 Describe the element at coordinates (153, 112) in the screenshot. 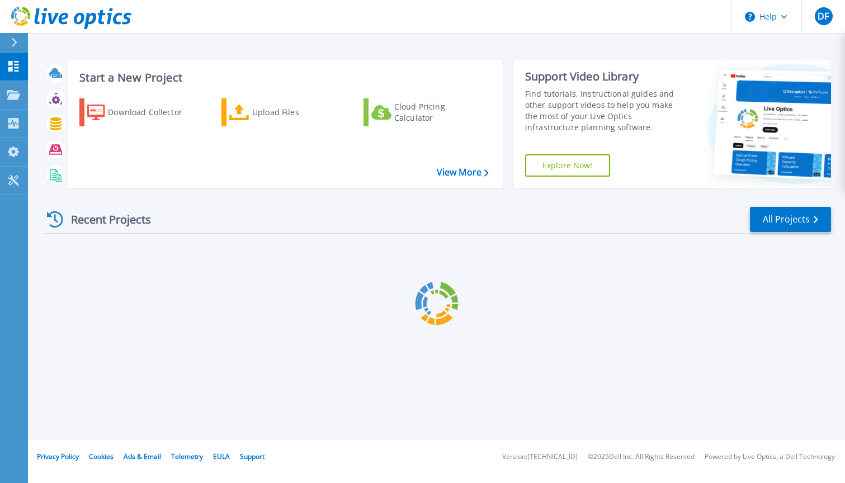

I see `div: Download Collector` at that location.